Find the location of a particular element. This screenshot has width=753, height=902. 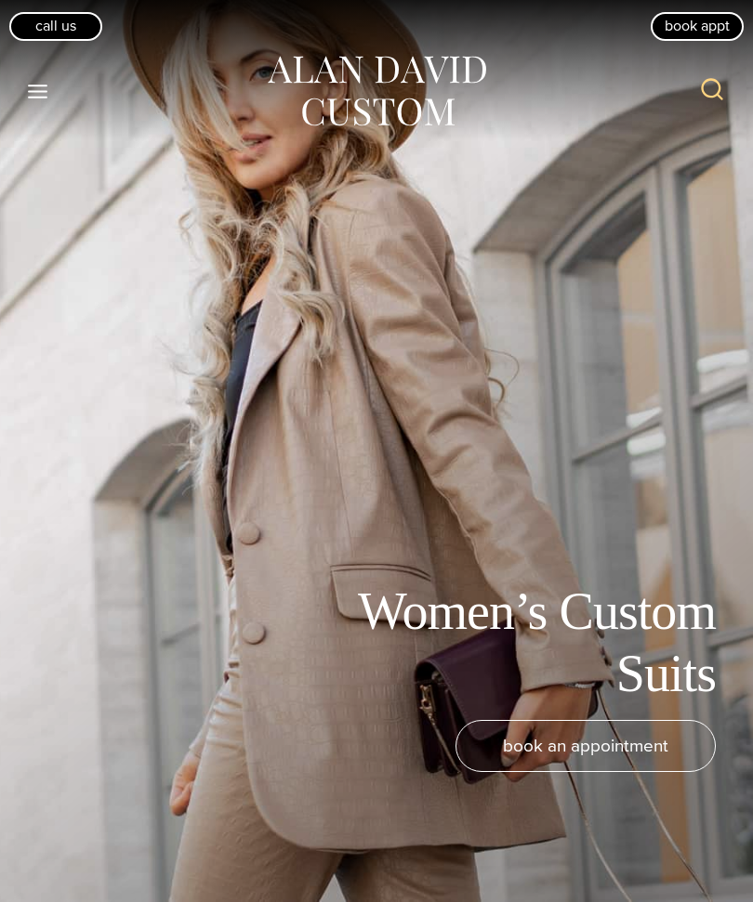

a: Call Us is located at coordinates (56, 26).